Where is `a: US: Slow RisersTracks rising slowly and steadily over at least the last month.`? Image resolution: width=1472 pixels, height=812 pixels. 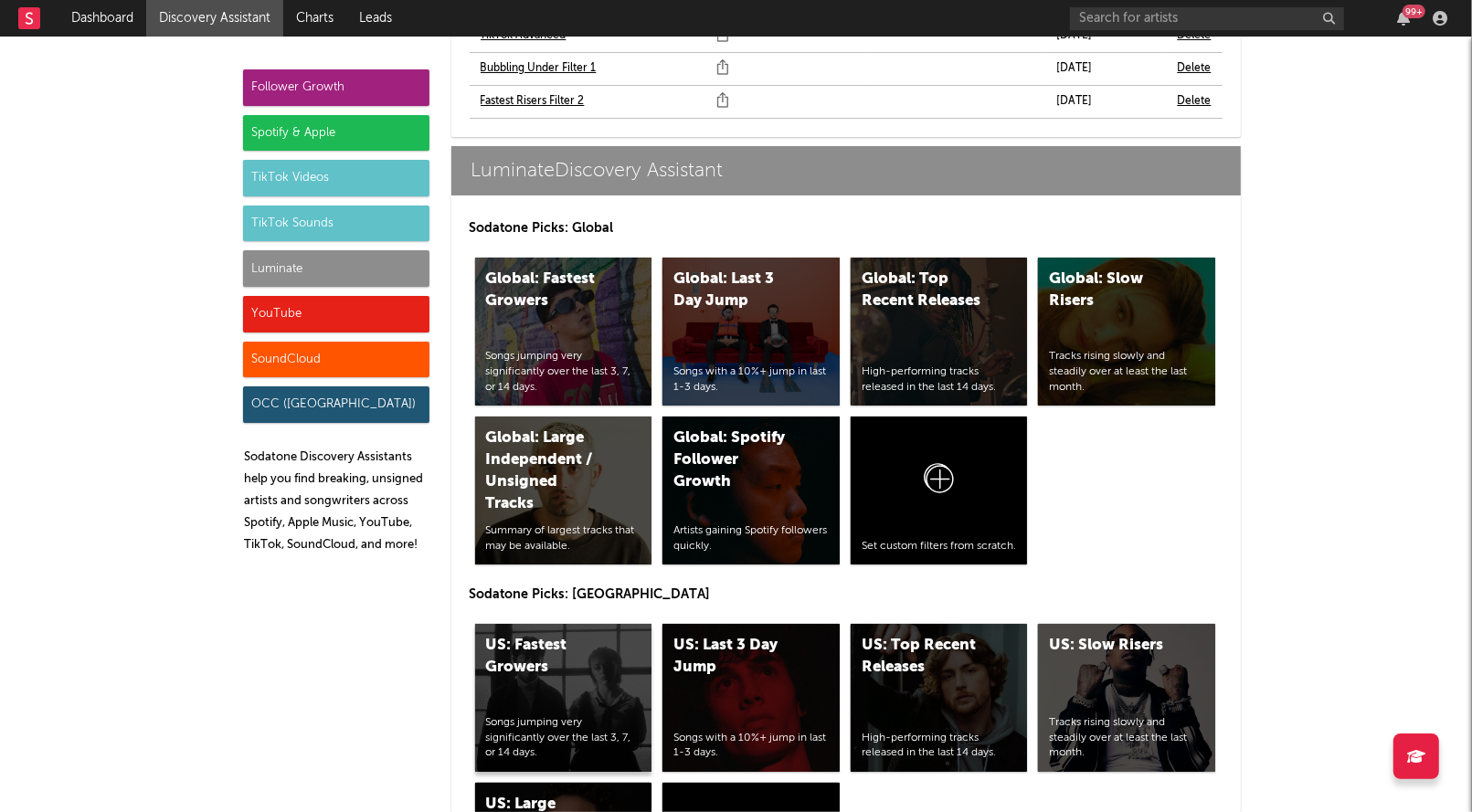 a: US: Slow RisersTracks rising slowly and steadily over at least the last month. is located at coordinates (1127, 698).